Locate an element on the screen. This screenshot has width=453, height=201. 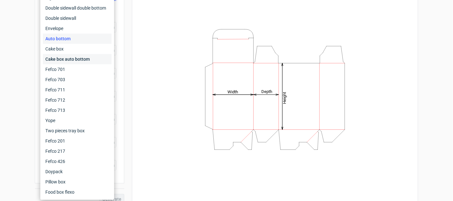
div: Fefco 712 is located at coordinates (77, 100).